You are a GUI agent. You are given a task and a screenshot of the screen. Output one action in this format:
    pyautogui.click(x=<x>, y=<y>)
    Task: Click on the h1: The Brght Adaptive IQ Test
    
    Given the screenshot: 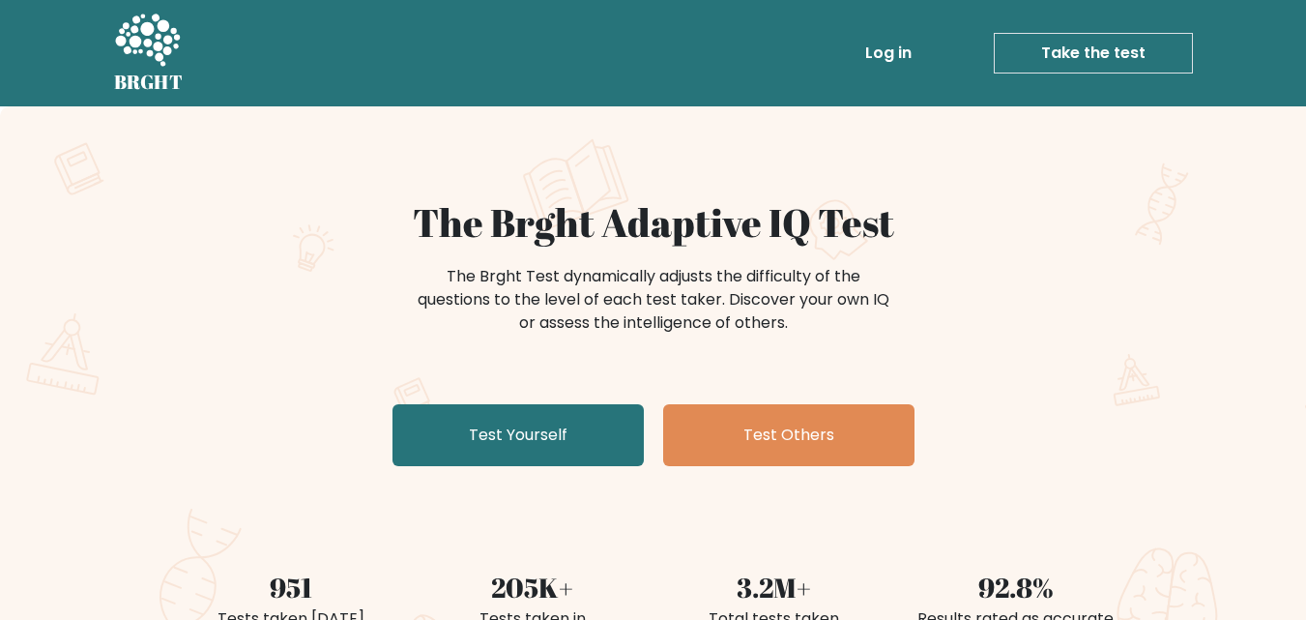 What is the action you would take?
    pyautogui.click(x=653, y=222)
    